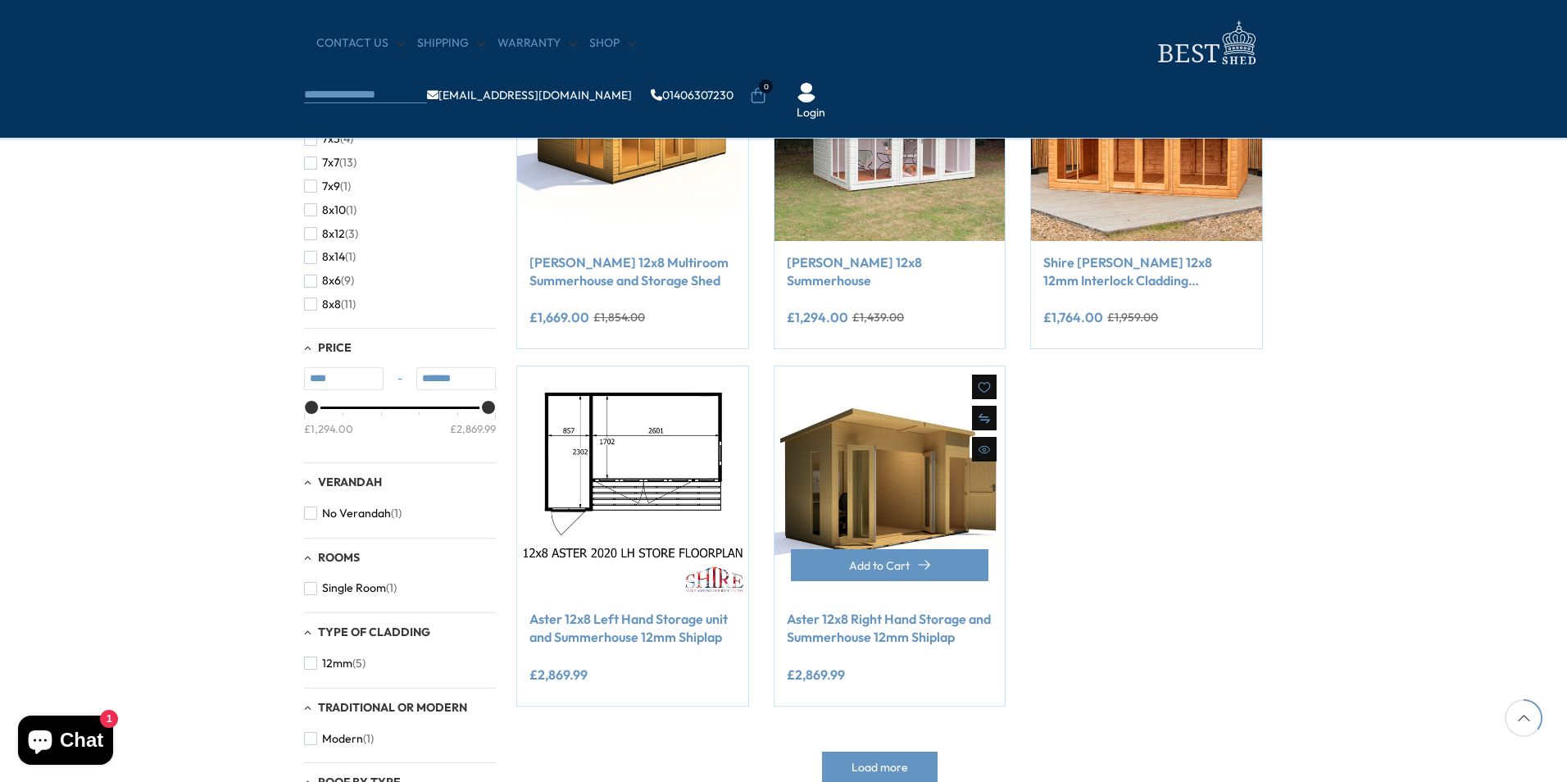 The image size is (1567, 782). What do you see at coordinates (537, 43) in the screenshot?
I see `a: Warranty` at bounding box center [537, 43].